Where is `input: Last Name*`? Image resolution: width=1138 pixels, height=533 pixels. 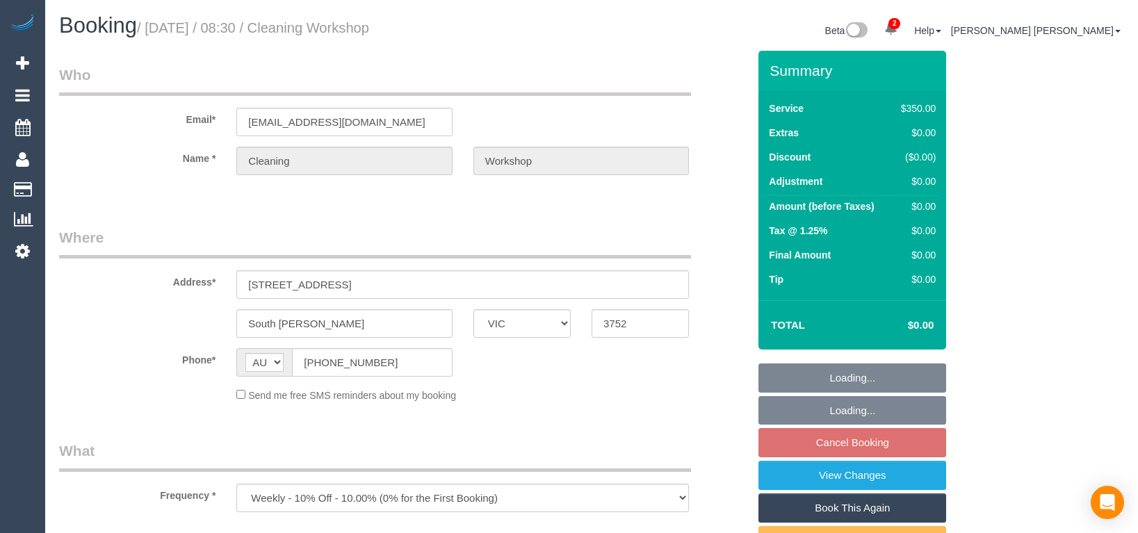 input: Last Name* is located at coordinates (581, 161).